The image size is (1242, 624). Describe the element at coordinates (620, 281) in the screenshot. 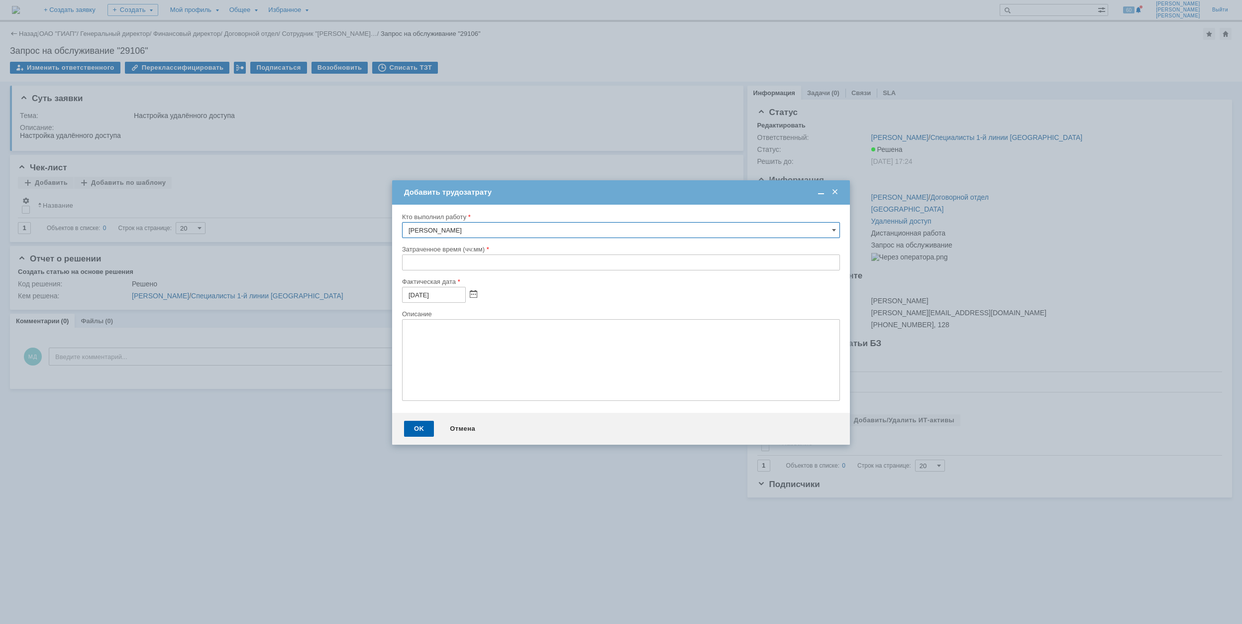

I see `div: Фактическая дата` at that location.